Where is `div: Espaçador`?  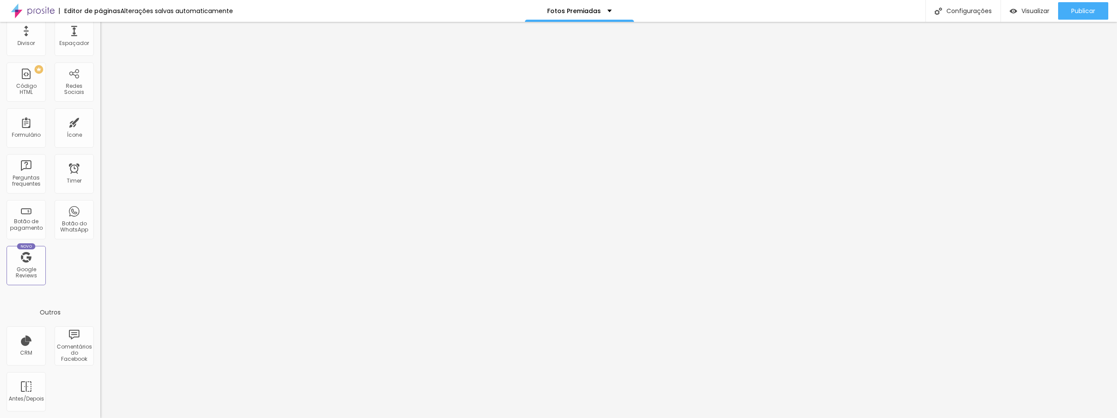 div: Espaçador is located at coordinates (74, 43).